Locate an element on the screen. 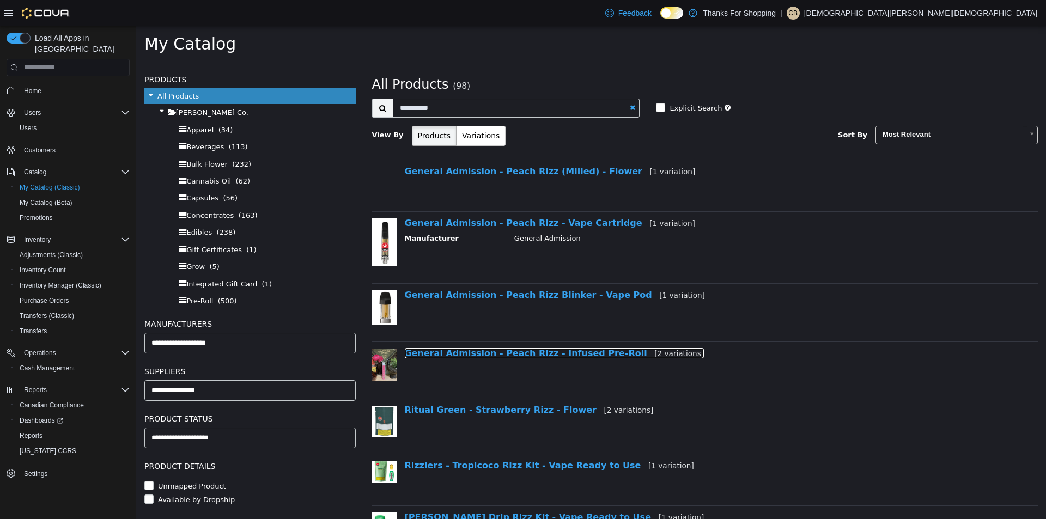  span: Transfers is located at coordinates (33, 331).